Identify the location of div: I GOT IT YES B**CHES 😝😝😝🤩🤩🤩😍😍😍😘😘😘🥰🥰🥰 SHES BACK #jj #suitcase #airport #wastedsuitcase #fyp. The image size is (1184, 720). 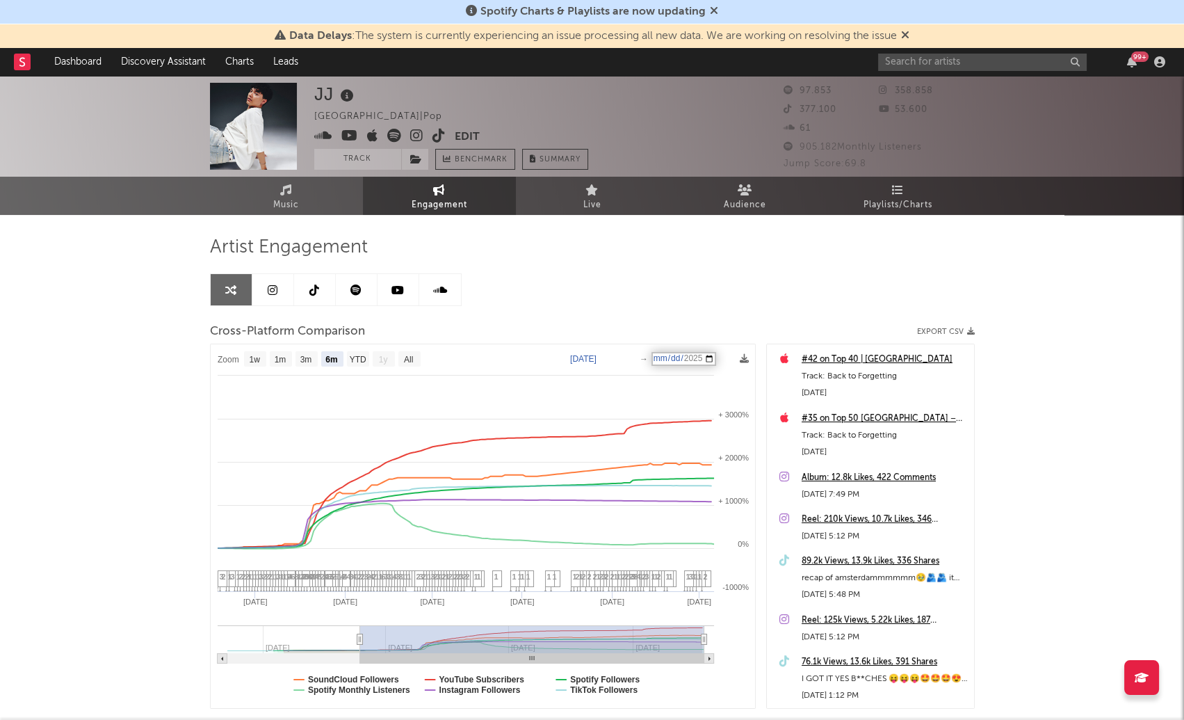
(885, 679).